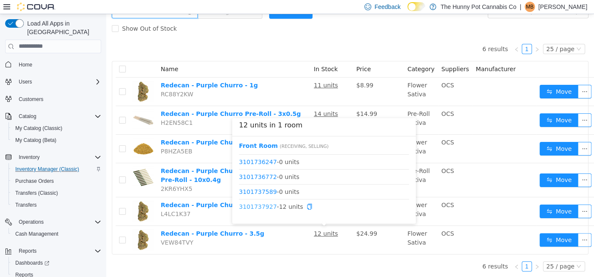 The width and height of the screenshot is (594, 277). I want to click on span: Catalog, so click(58, 116).